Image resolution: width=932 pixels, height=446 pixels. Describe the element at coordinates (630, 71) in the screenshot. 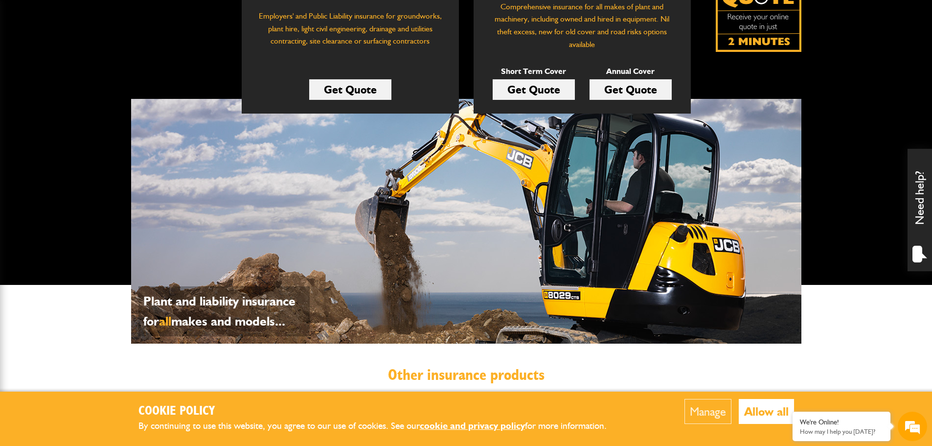

I see `p: Annual Cover` at that location.